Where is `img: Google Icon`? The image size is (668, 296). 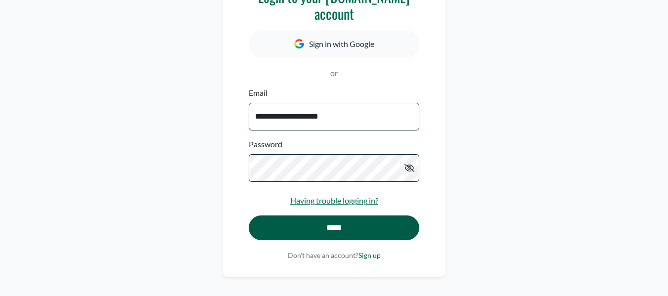
img: Google Icon is located at coordinates (299, 44).